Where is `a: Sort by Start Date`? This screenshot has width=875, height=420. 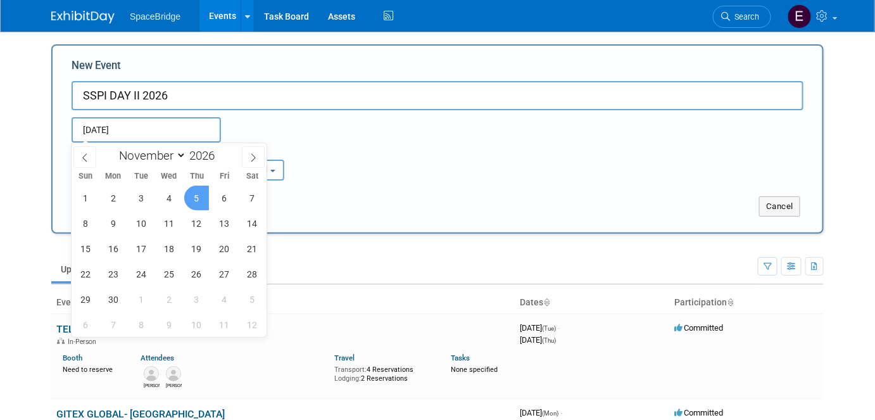 a: Sort by Start Date is located at coordinates (546, 302).